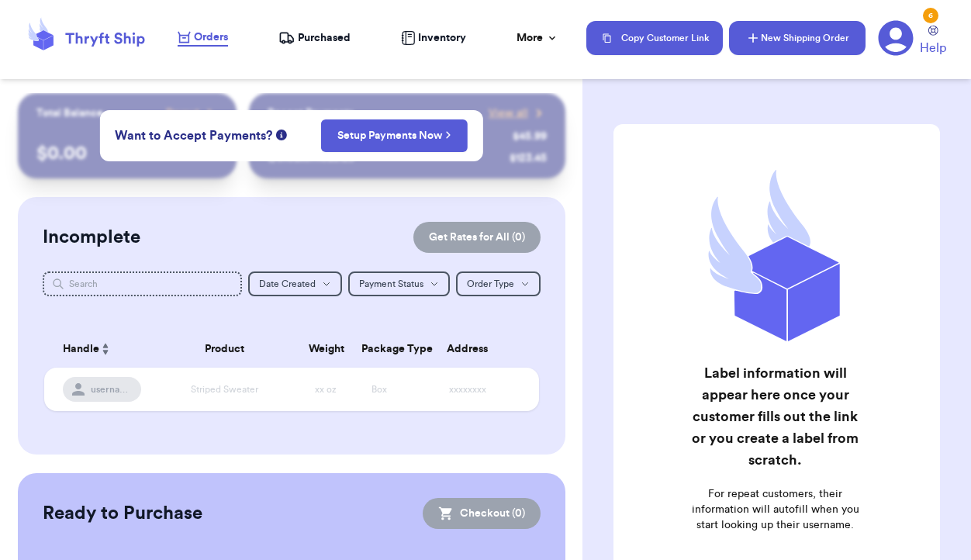  What do you see at coordinates (142, 284) in the screenshot?
I see `input: Search` at bounding box center [142, 284].